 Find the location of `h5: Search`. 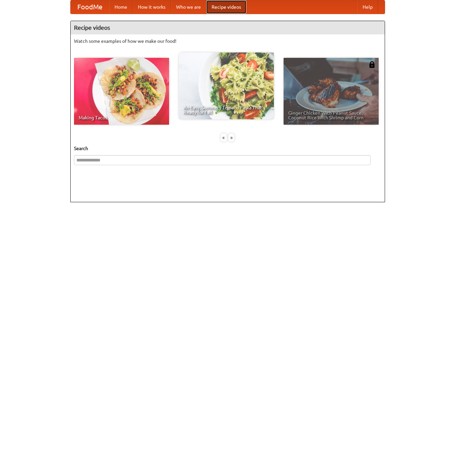

h5: Search is located at coordinates (227, 149).